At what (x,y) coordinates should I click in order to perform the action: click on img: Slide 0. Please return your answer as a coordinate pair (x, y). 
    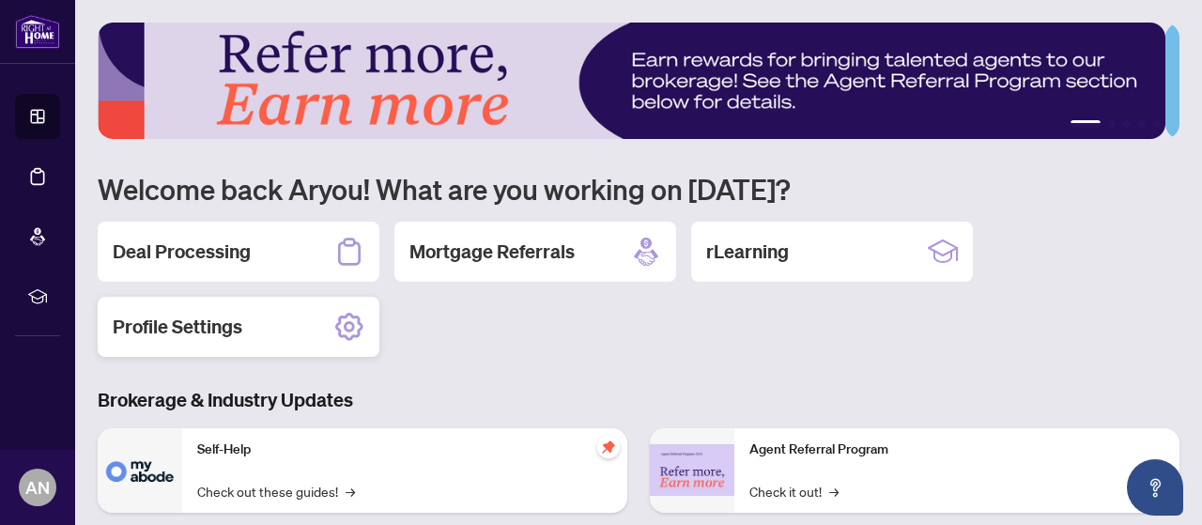
    Looking at the image, I should click on (631, 81).